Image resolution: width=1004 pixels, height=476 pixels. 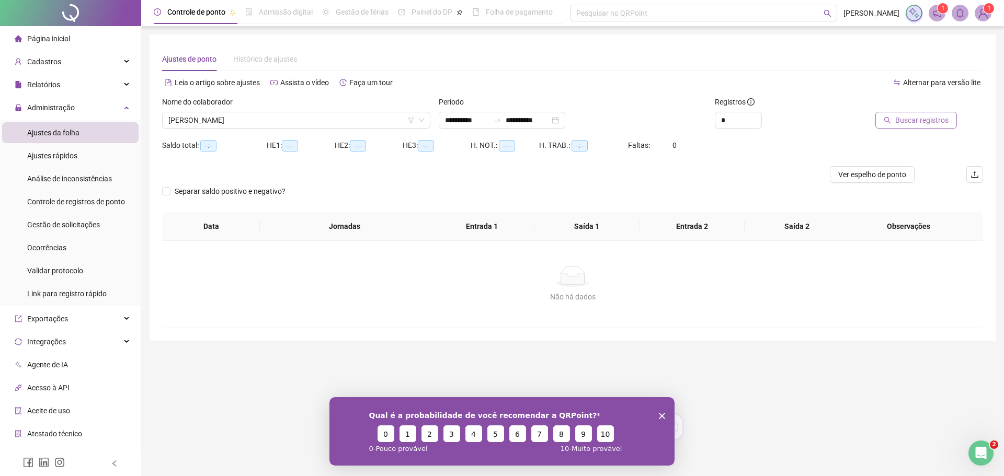 What do you see at coordinates (285, 12) in the screenshot?
I see `span: Admissão digital` at bounding box center [285, 12].